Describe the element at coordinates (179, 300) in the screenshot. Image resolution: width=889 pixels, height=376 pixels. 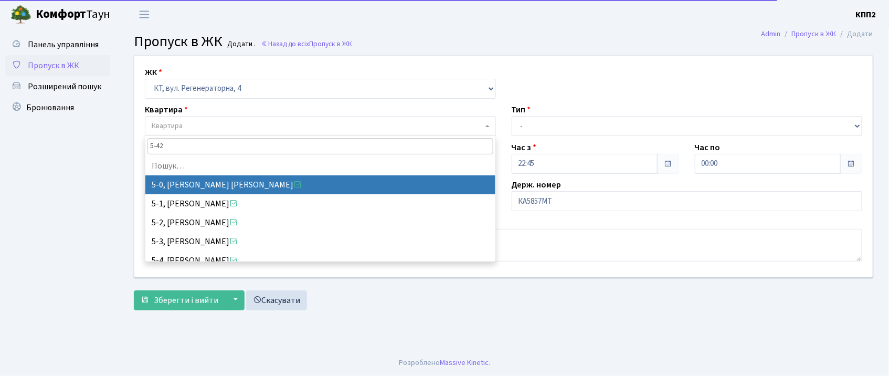
I see `button: Зберегти і вийти` at that location.